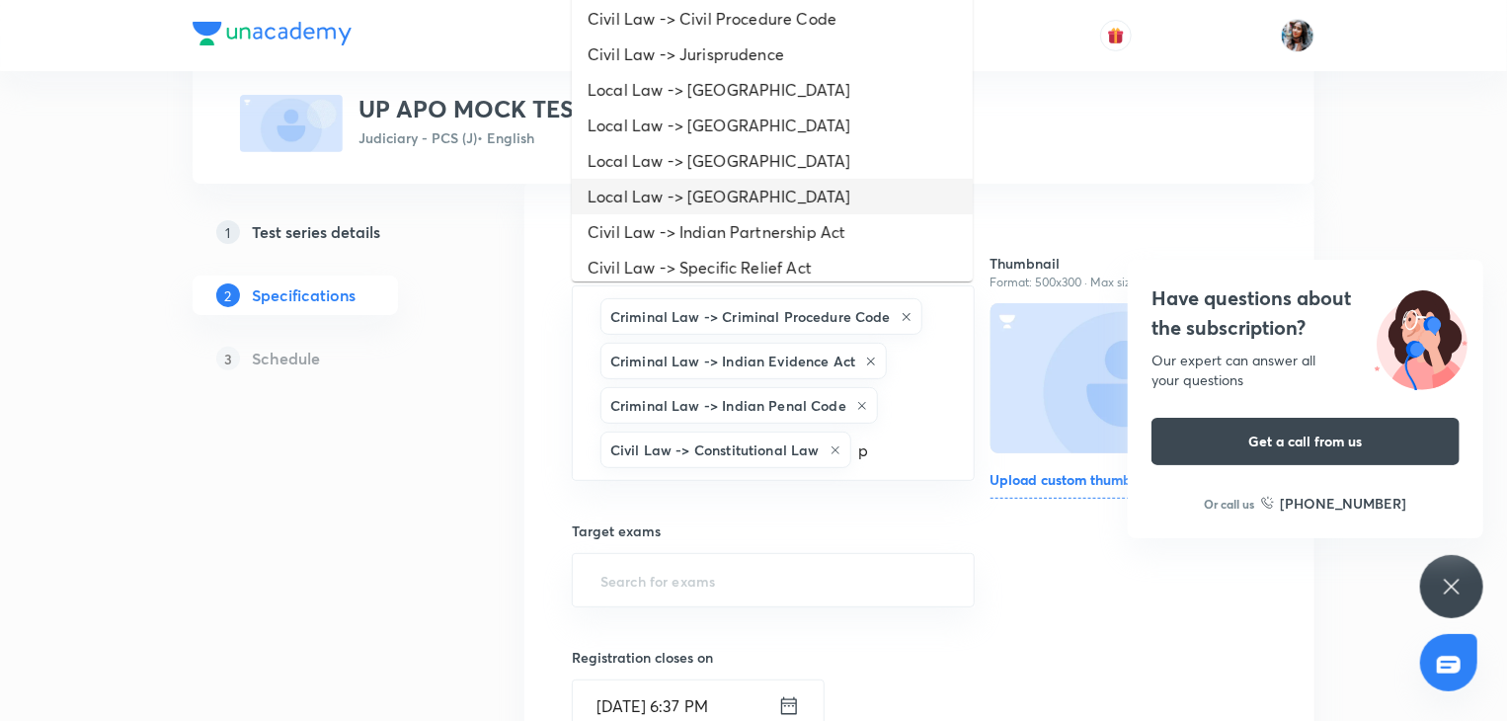 The height and width of the screenshot is (721, 1507). I want to click on p: 3, so click(228, 358).